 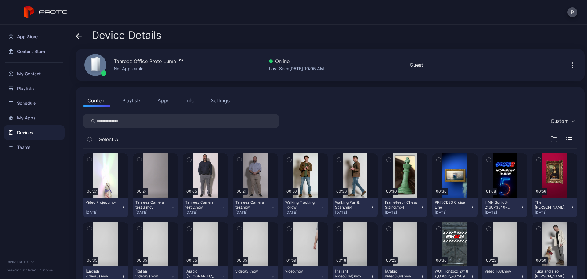 I want to click on div: My Apps, so click(x=34, y=118).